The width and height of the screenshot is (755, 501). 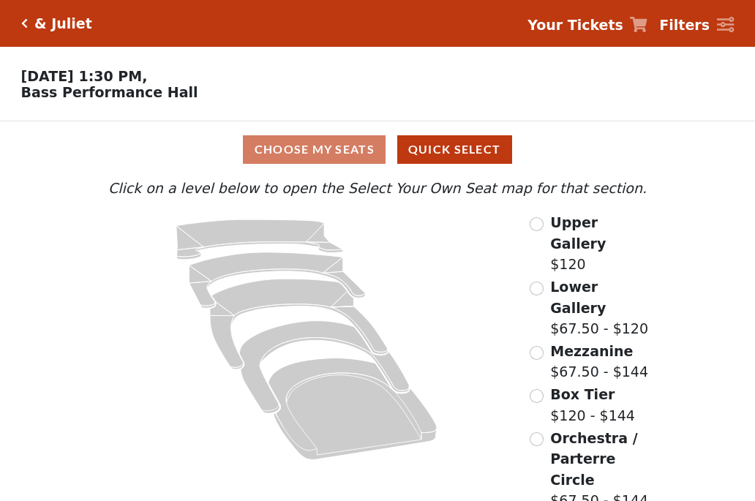 I want to click on path: Upper Gallery - Seats Available: 308, so click(x=260, y=239).